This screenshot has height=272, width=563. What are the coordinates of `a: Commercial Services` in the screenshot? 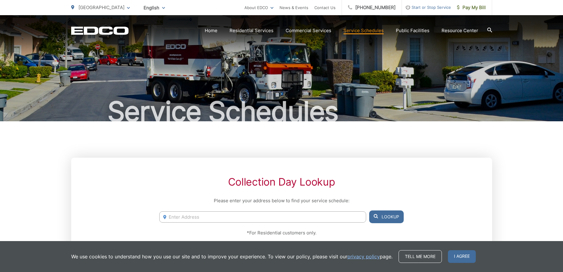 It's located at (308, 31).